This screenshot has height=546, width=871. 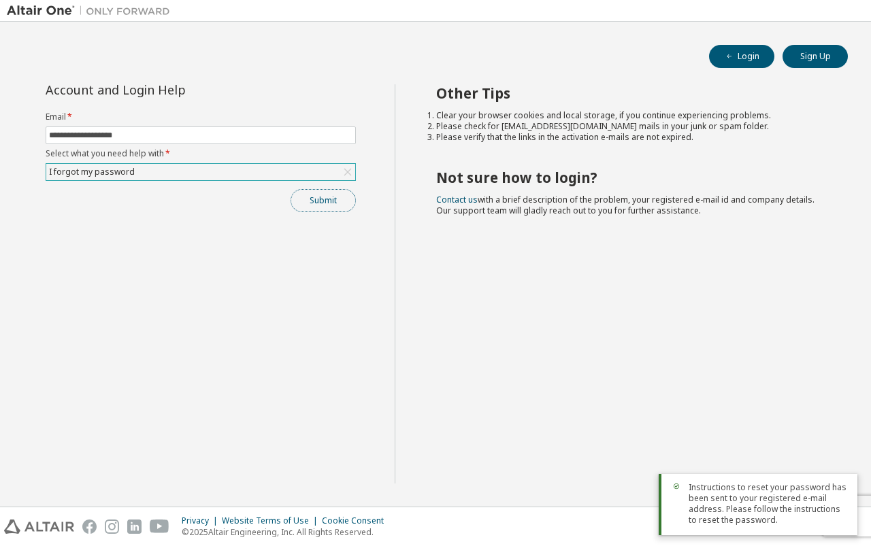 What do you see at coordinates (357, 521) in the screenshot?
I see `div: Cookie Consent` at bounding box center [357, 521].